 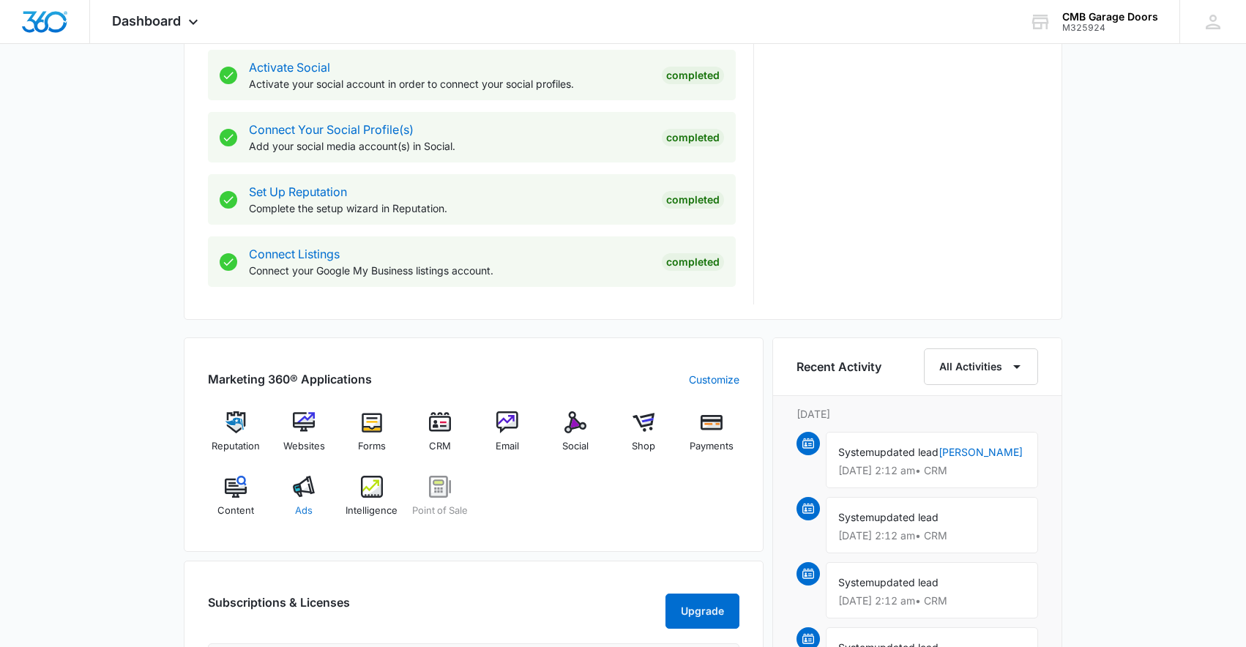 What do you see at coordinates (508, 438) in the screenshot?
I see `a: Email` at bounding box center [508, 438].